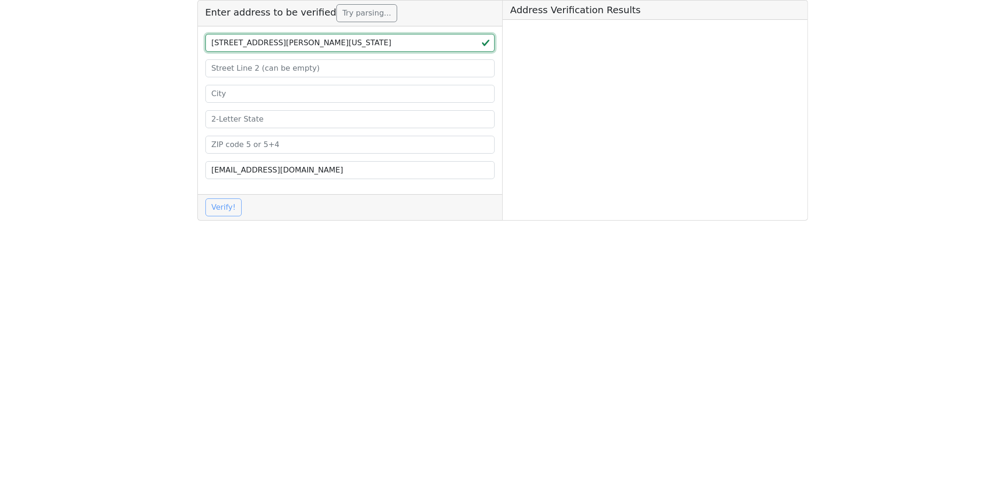  Describe the element at coordinates (367, 13) in the screenshot. I see `button: Try parsing...` at that location.